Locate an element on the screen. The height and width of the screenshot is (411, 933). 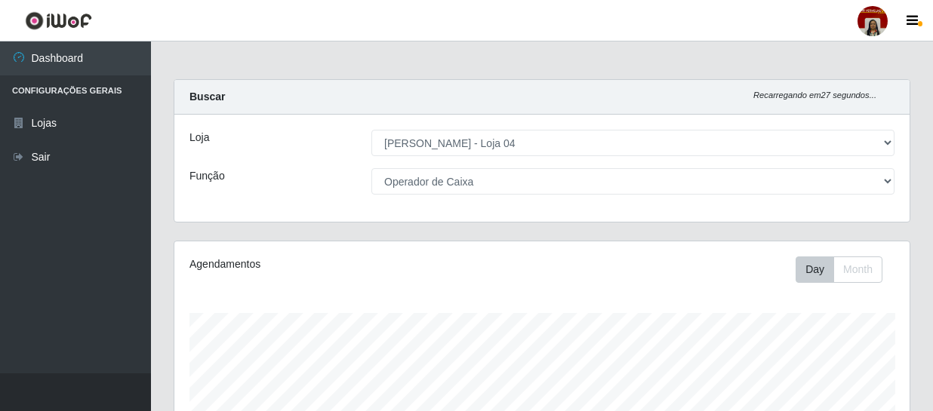
button: Month is located at coordinates (857, 269).